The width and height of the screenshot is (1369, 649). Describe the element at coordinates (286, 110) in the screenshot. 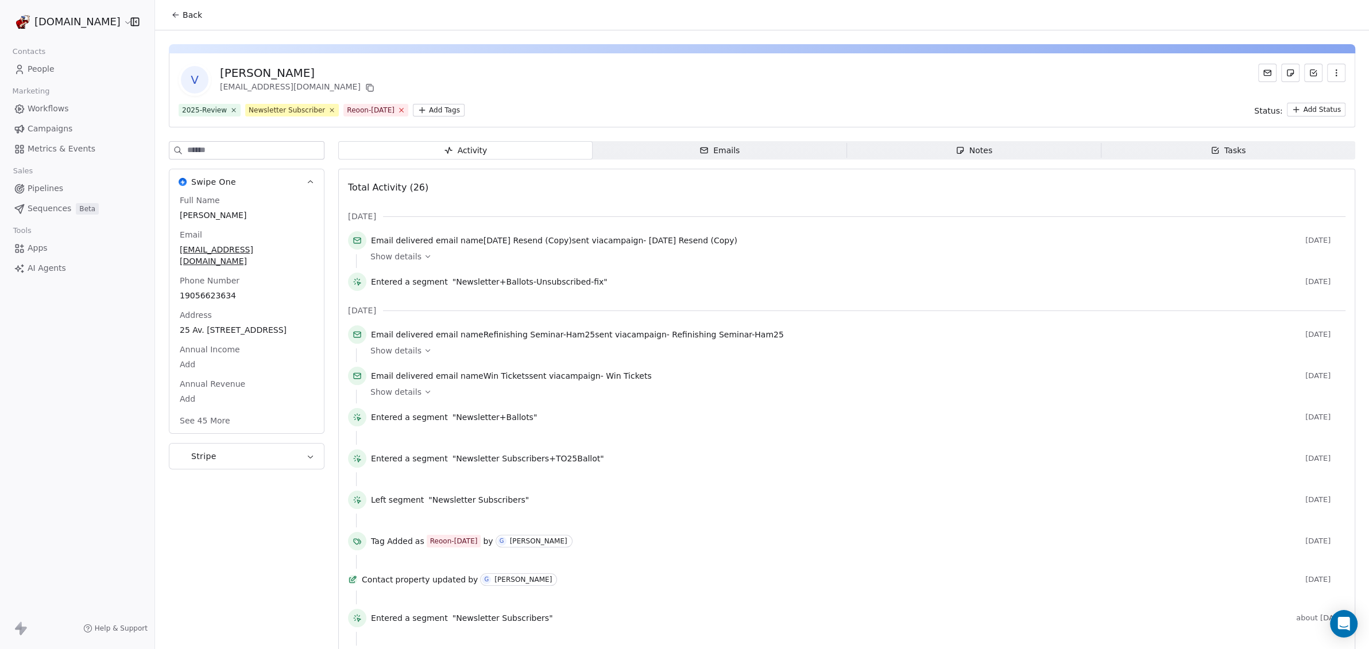

I see `div: Newsletter Subscriber` at that location.